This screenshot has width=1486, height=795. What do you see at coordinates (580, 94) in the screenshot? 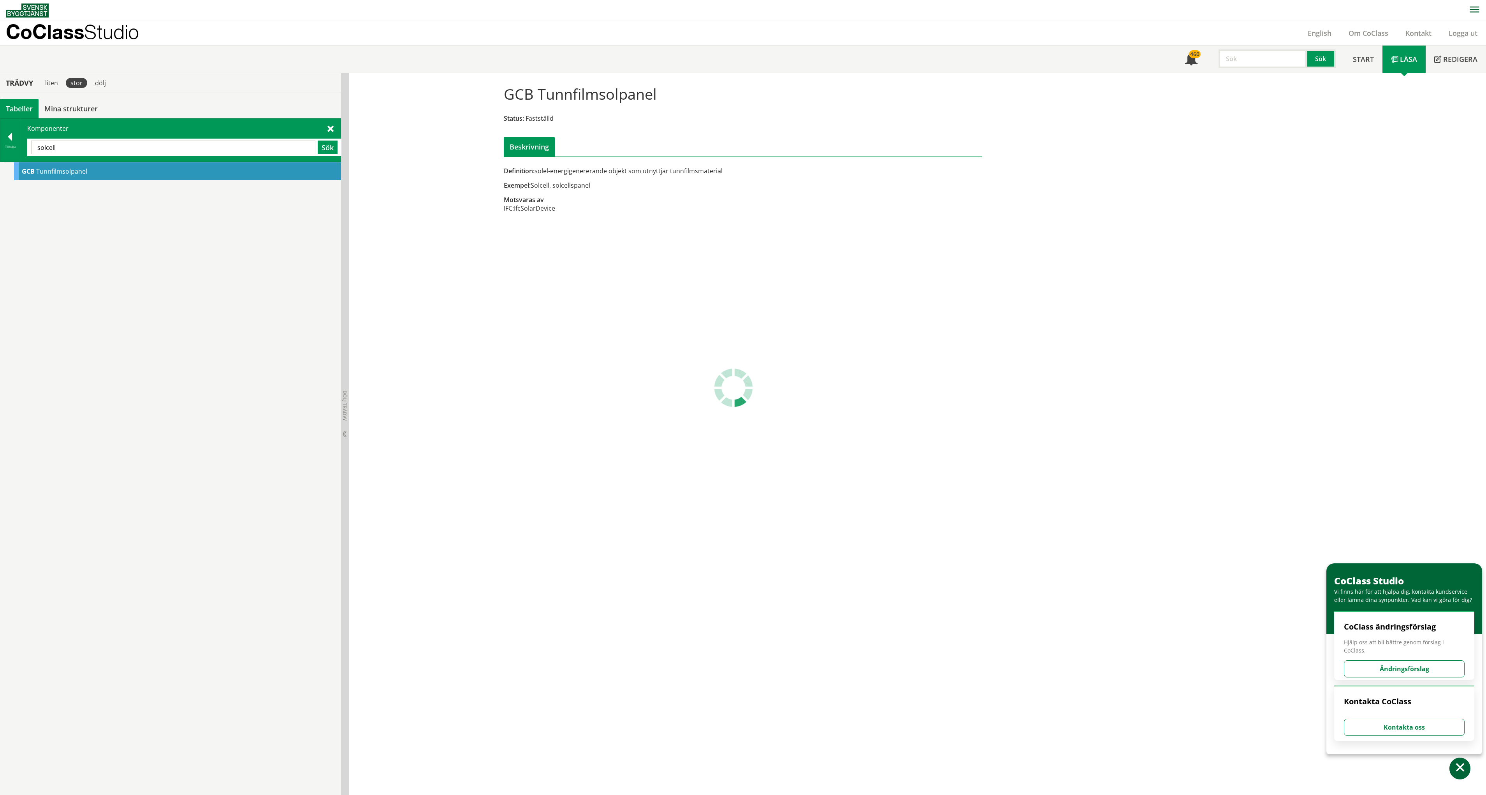
I see `h1: GCB Tunnfilmsolpanel` at bounding box center [580, 94].